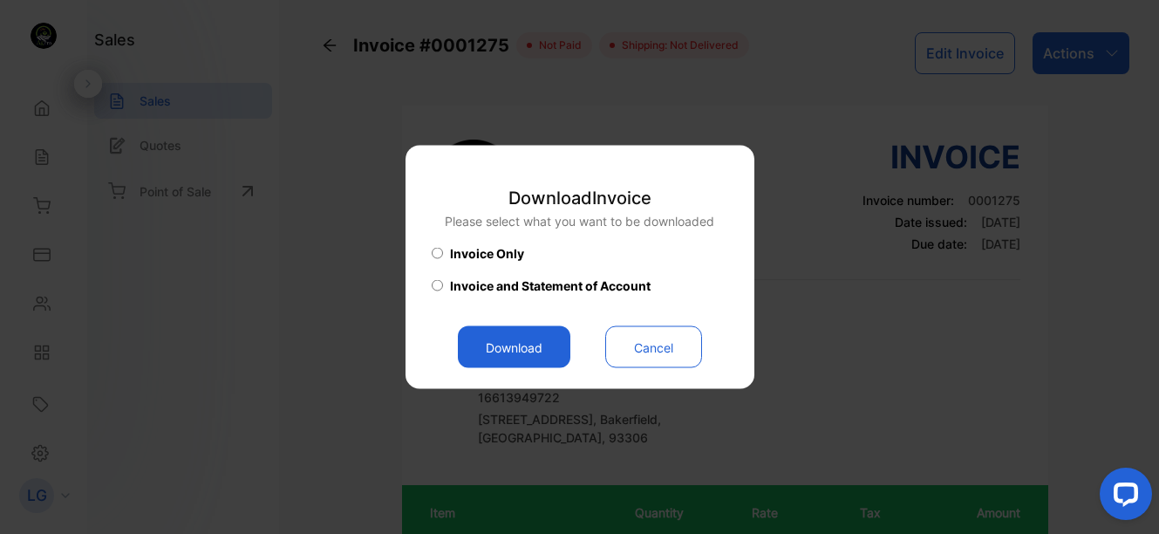 The width and height of the screenshot is (1159, 534). I want to click on button: Cancel, so click(653, 347).